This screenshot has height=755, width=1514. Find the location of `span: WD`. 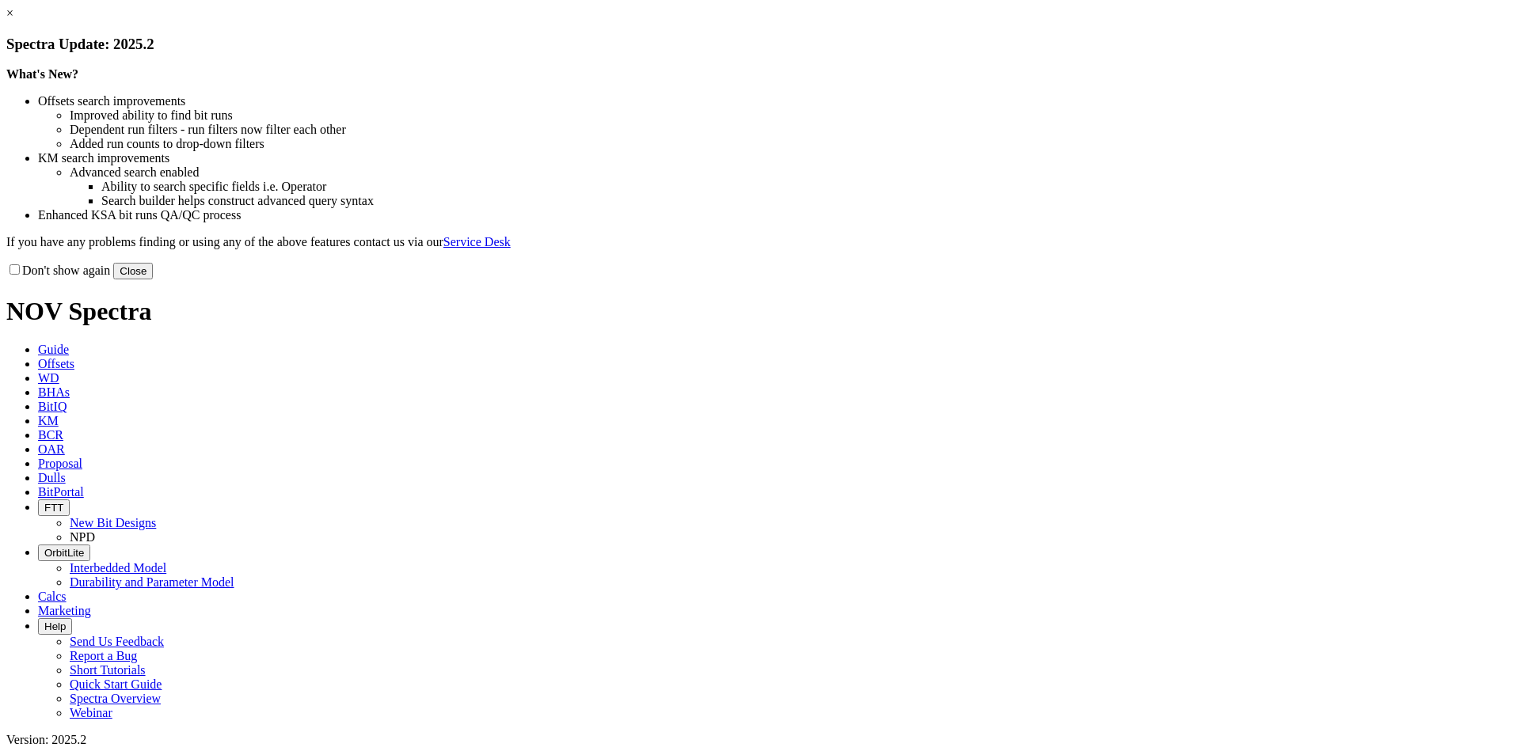

span: WD is located at coordinates (48, 378).